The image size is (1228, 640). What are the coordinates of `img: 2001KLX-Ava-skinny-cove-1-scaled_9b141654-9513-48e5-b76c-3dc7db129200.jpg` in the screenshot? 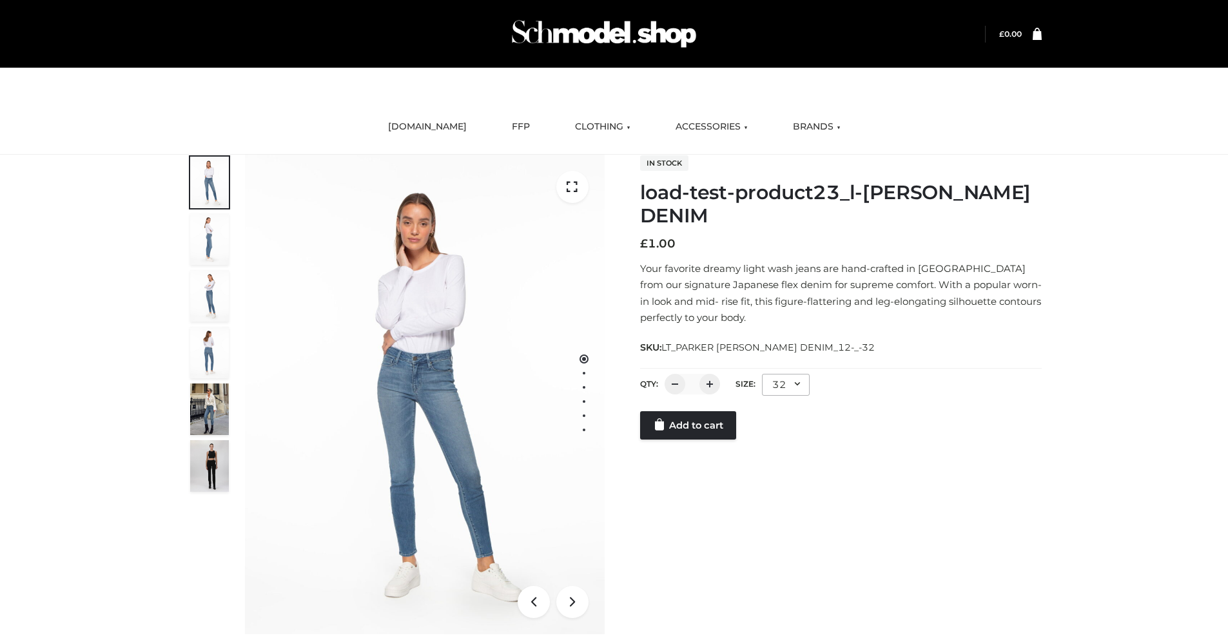 It's located at (210, 182).